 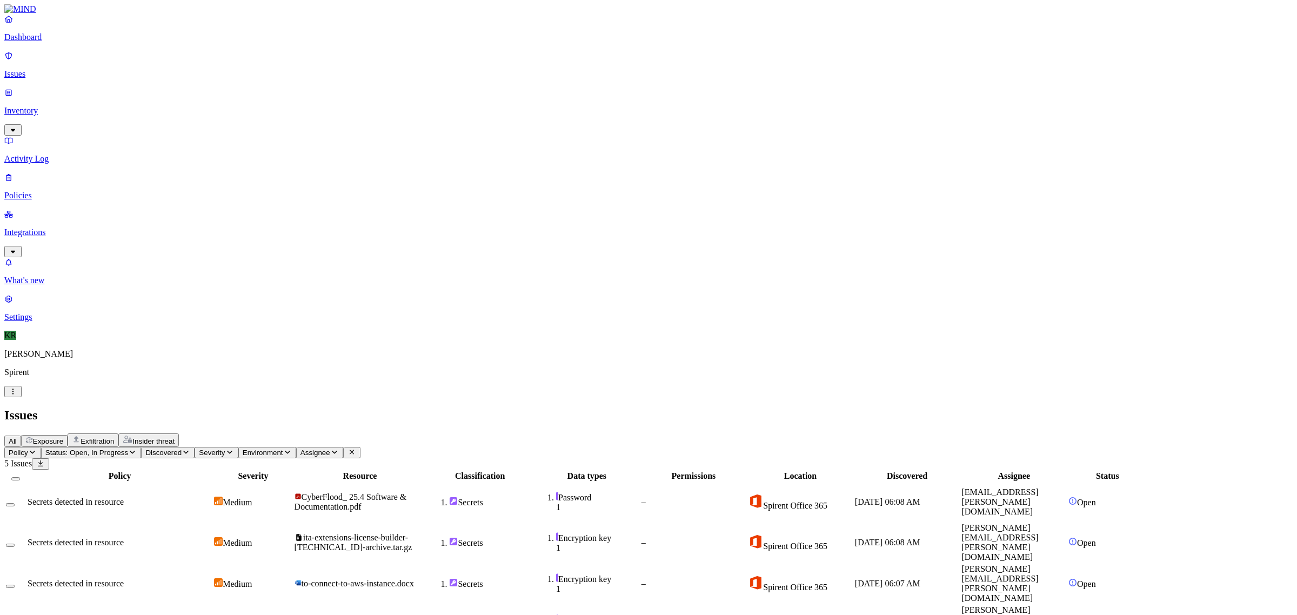 I want to click on div: Discovered, so click(x=907, y=476).